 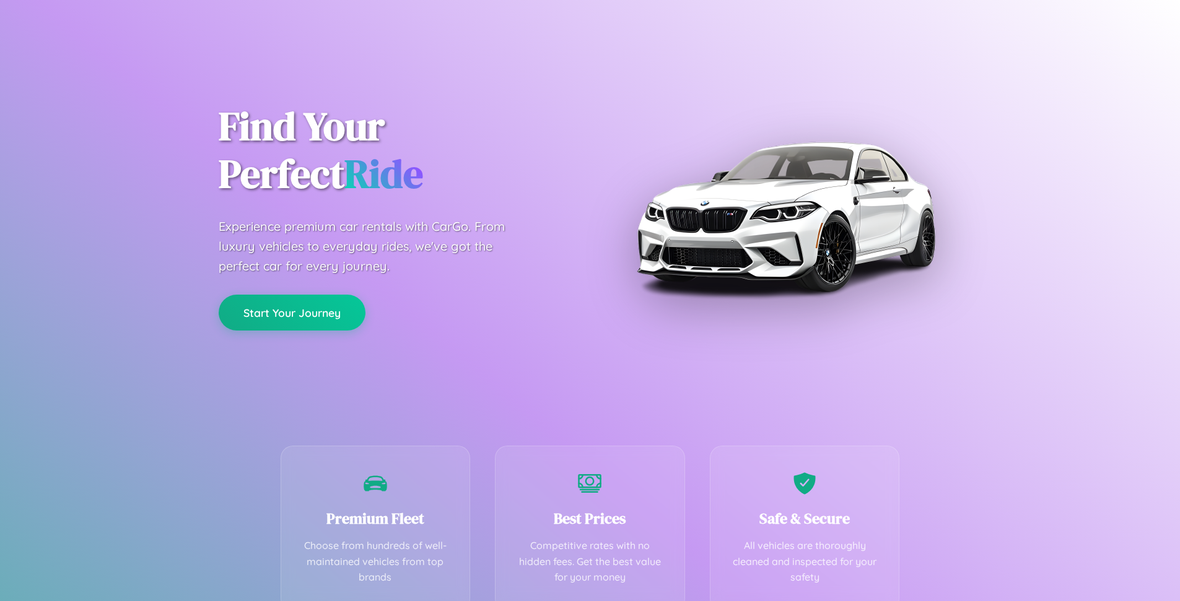 What do you see at coordinates (373, 246) in the screenshot?
I see `p: Experience premium car rentals with CarGo. From luxury vehicles to everyday rides, we've got the ...` at bounding box center [373, 246].